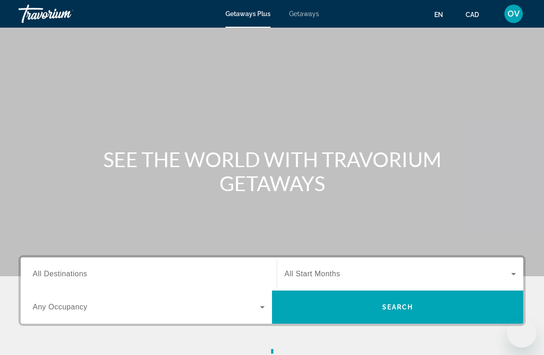  I want to click on a: Getaways Plus, so click(248, 14).